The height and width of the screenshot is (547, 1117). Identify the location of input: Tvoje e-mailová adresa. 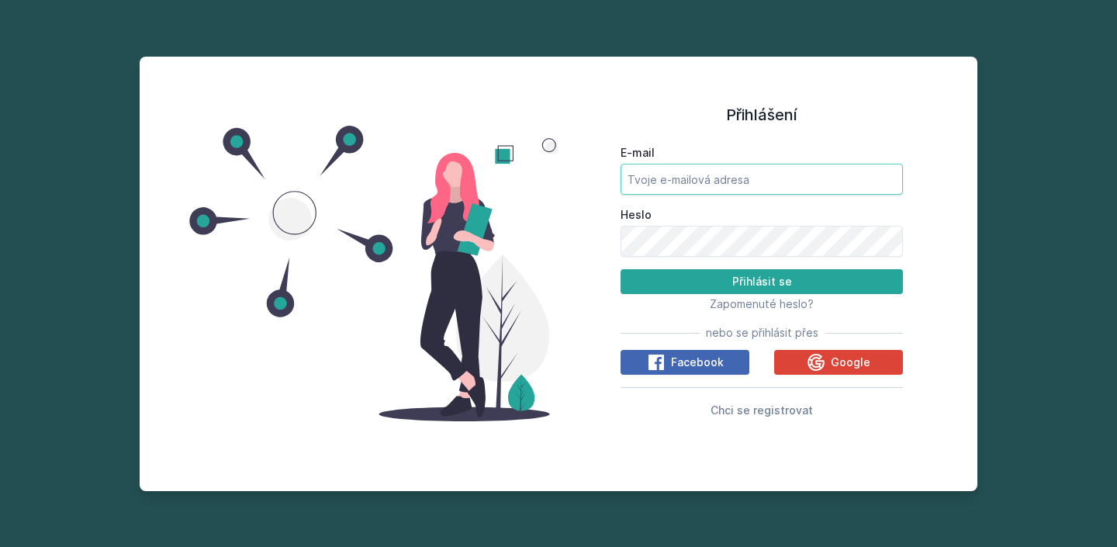
(762, 179).